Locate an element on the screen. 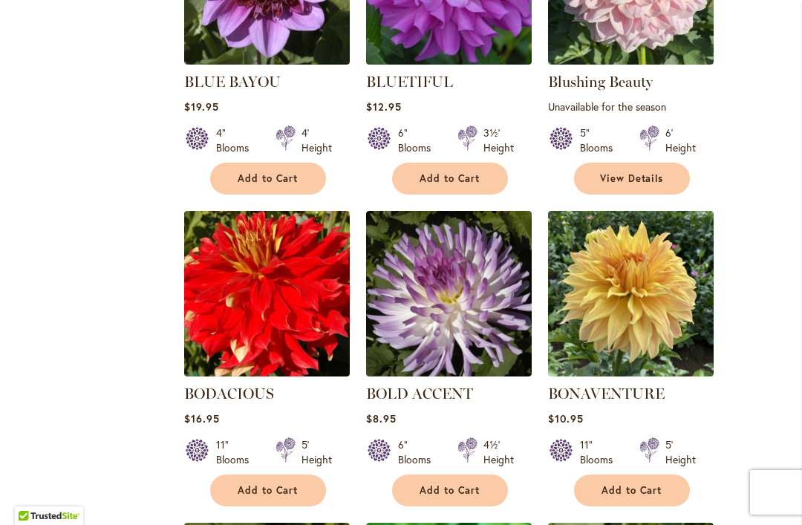 The height and width of the screenshot is (525, 802). span: $8.95 is located at coordinates (381, 418).